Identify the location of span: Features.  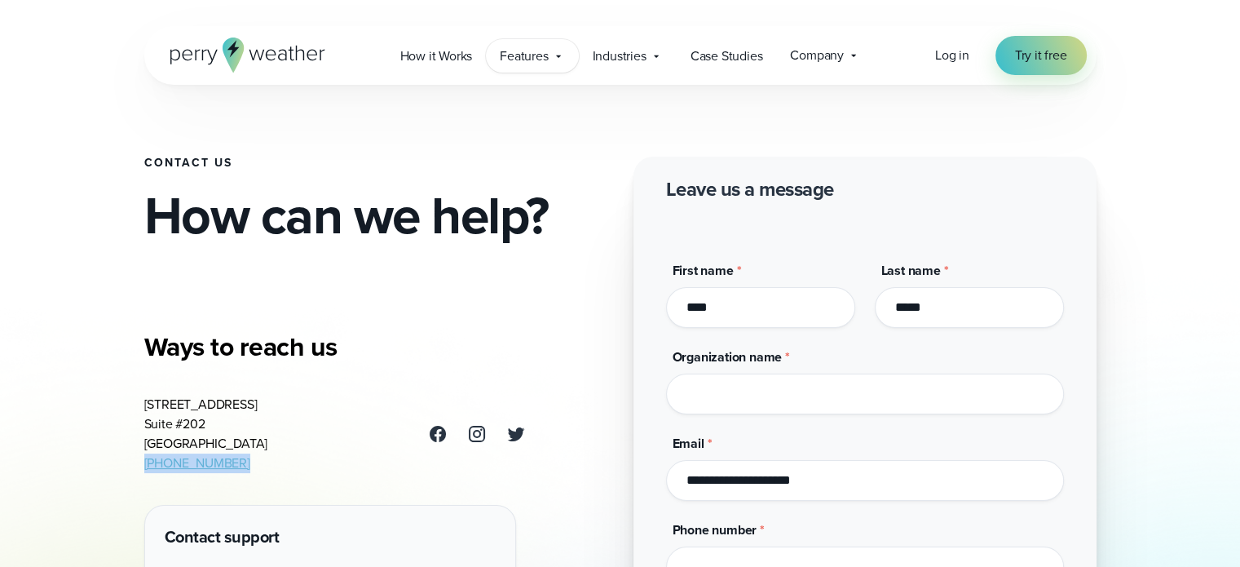
(523, 56).